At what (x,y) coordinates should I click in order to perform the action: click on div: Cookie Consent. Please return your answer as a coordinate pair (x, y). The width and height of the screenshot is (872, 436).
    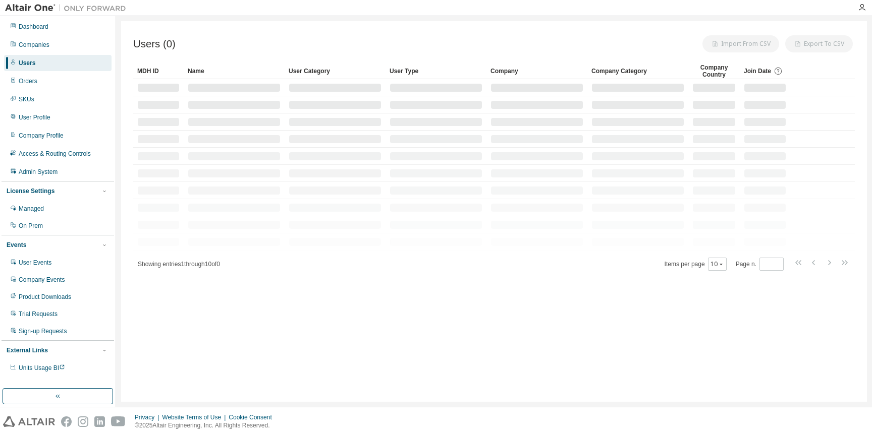
    Looking at the image, I should click on (253, 418).